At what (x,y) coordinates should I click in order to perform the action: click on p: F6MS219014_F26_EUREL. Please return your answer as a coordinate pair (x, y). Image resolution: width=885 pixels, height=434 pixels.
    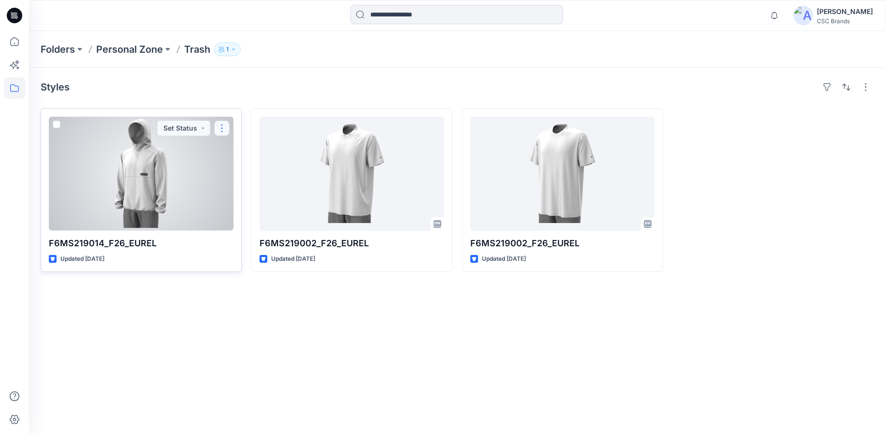
    Looking at the image, I should click on (141, 243).